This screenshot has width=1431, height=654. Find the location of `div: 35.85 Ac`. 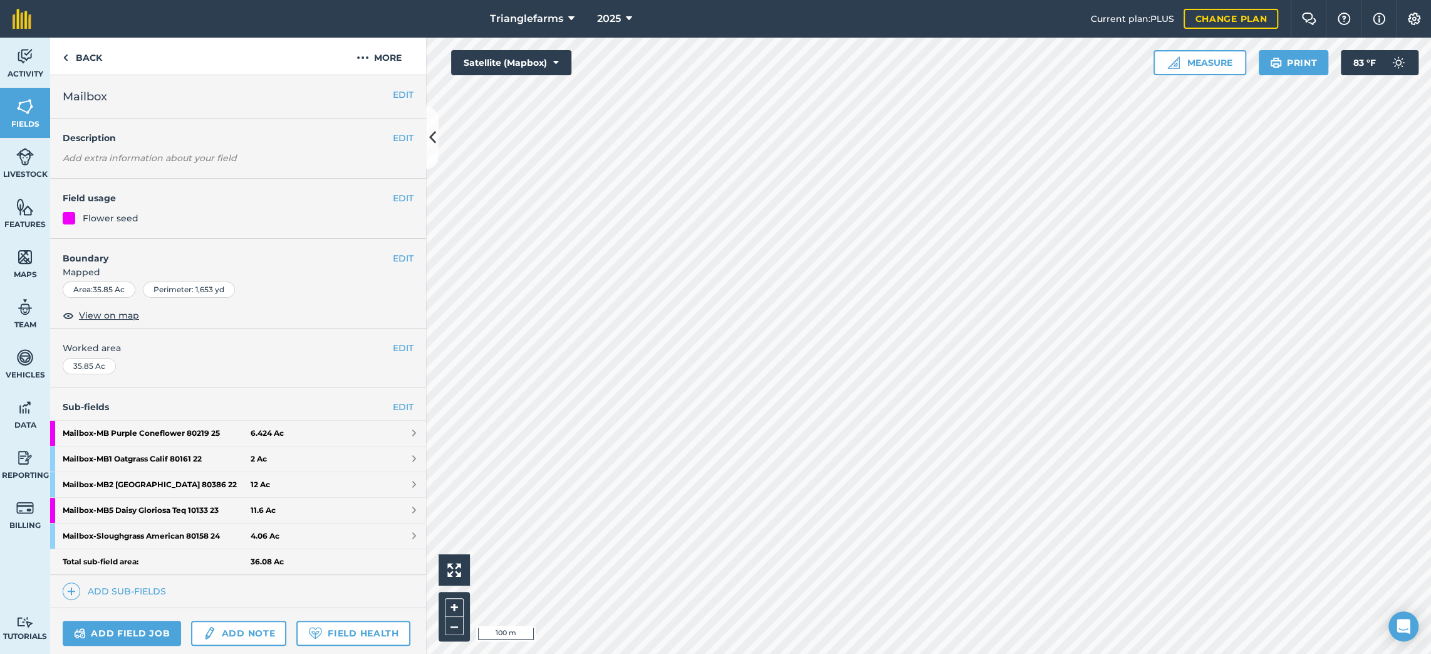

div: 35.85 Ac is located at coordinates (89, 366).